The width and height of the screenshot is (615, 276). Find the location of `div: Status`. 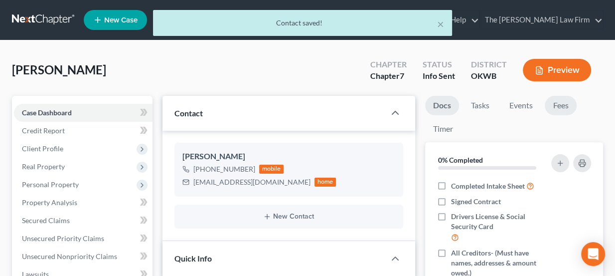

div: Status is located at coordinates (439, 64).